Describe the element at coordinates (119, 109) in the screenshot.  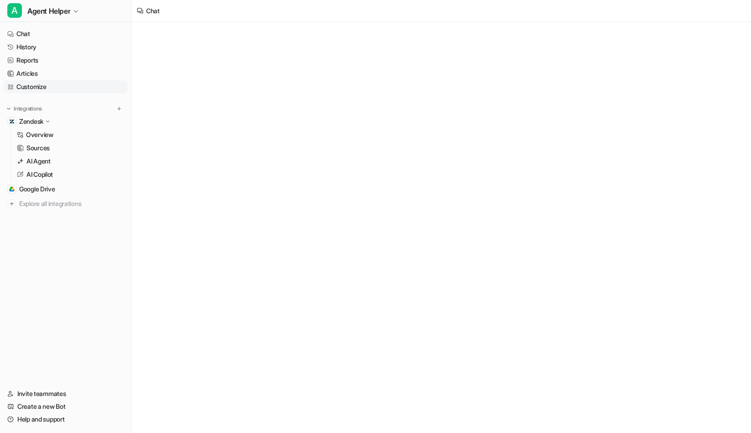
I see `img: menu_add.svg` at that location.